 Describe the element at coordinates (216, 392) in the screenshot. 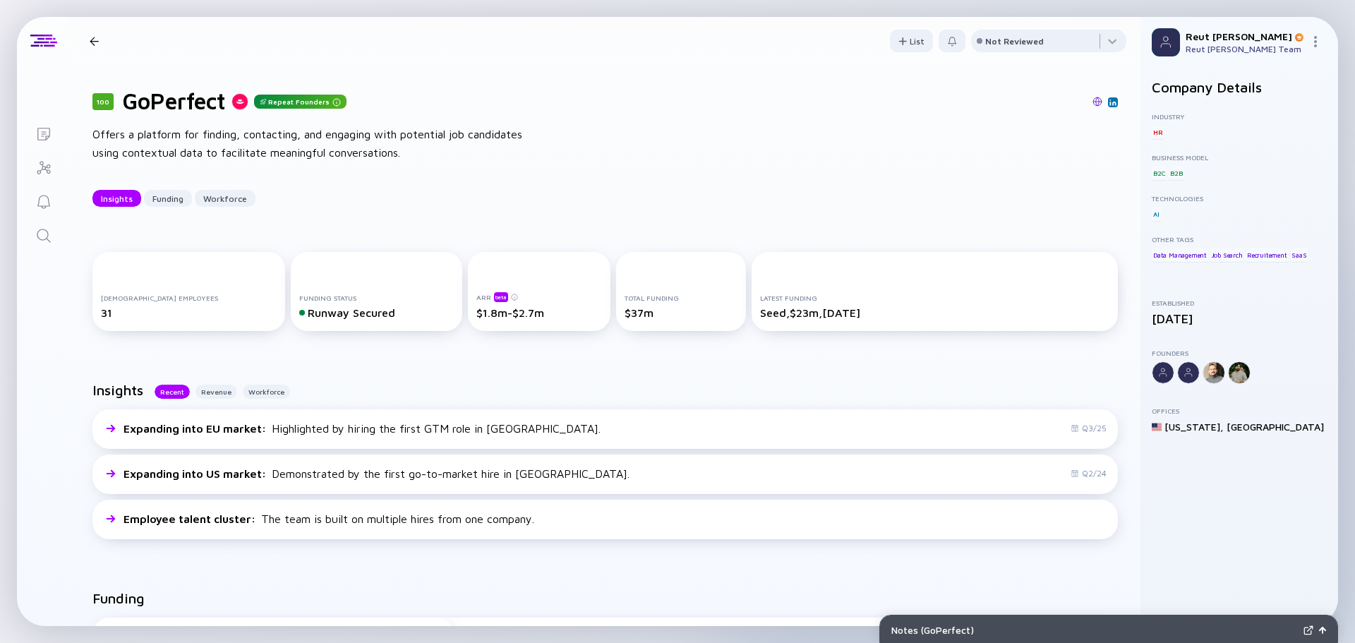

I see `button: Revenue` at that location.